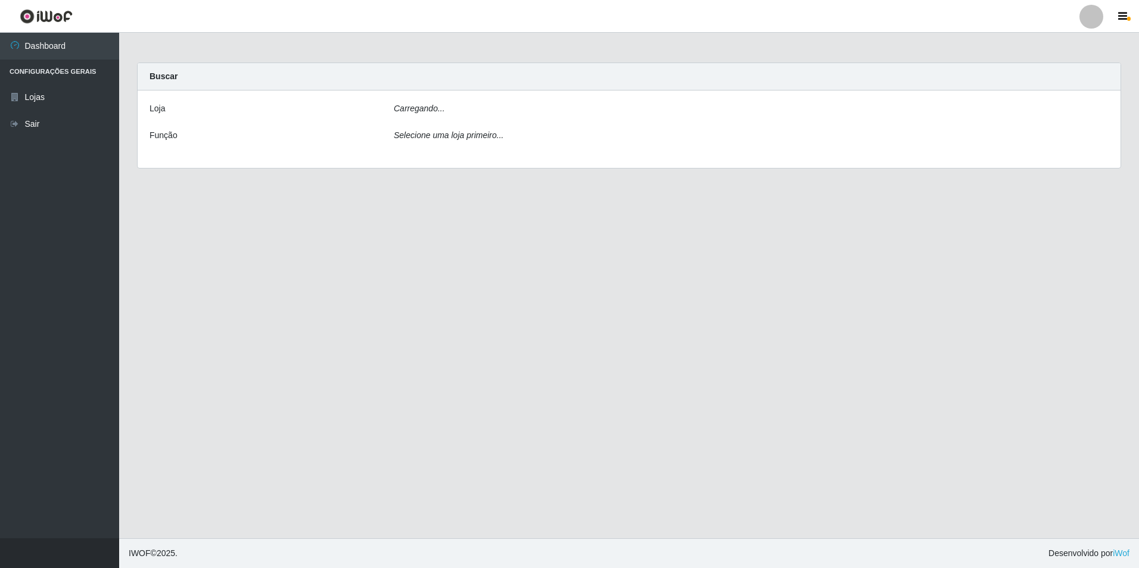 Image resolution: width=1139 pixels, height=568 pixels. What do you see at coordinates (419, 108) in the screenshot?
I see `i: Carregando...` at bounding box center [419, 108].